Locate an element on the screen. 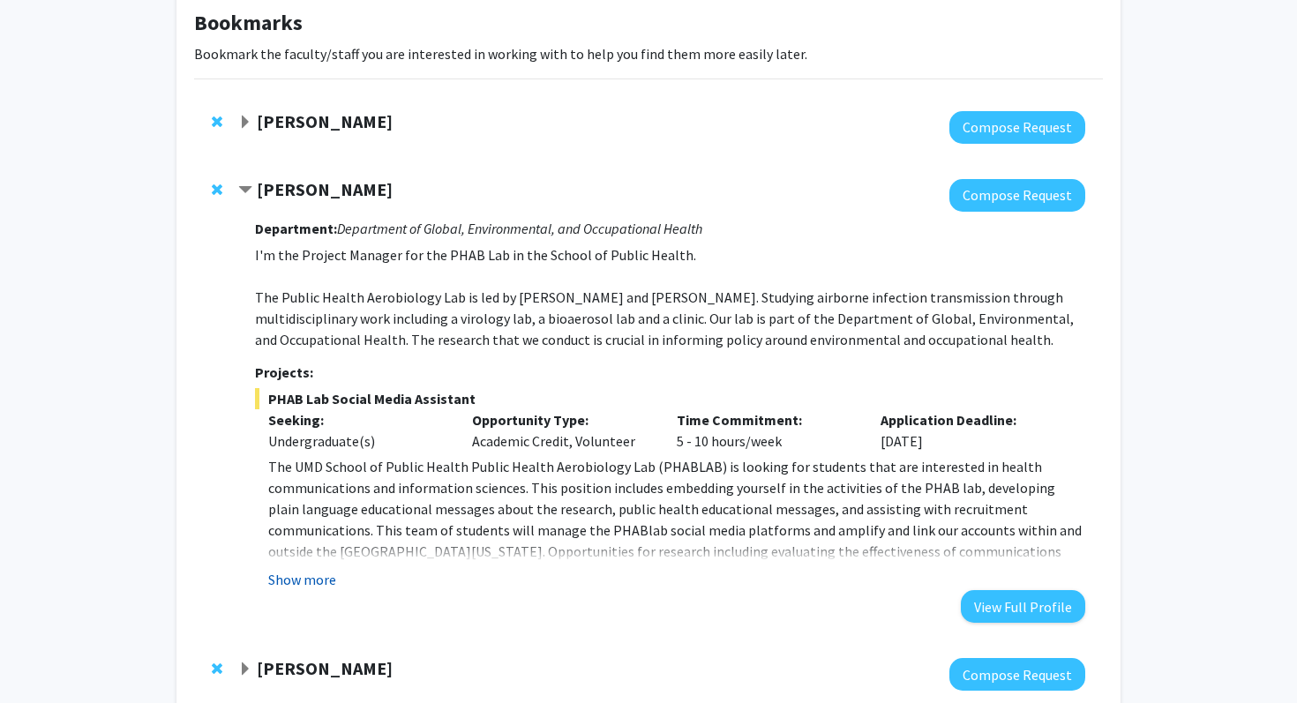 Image resolution: width=1297 pixels, height=703 pixels. span: PHAB Lab Social Media Assistant is located at coordinates (670, 399).